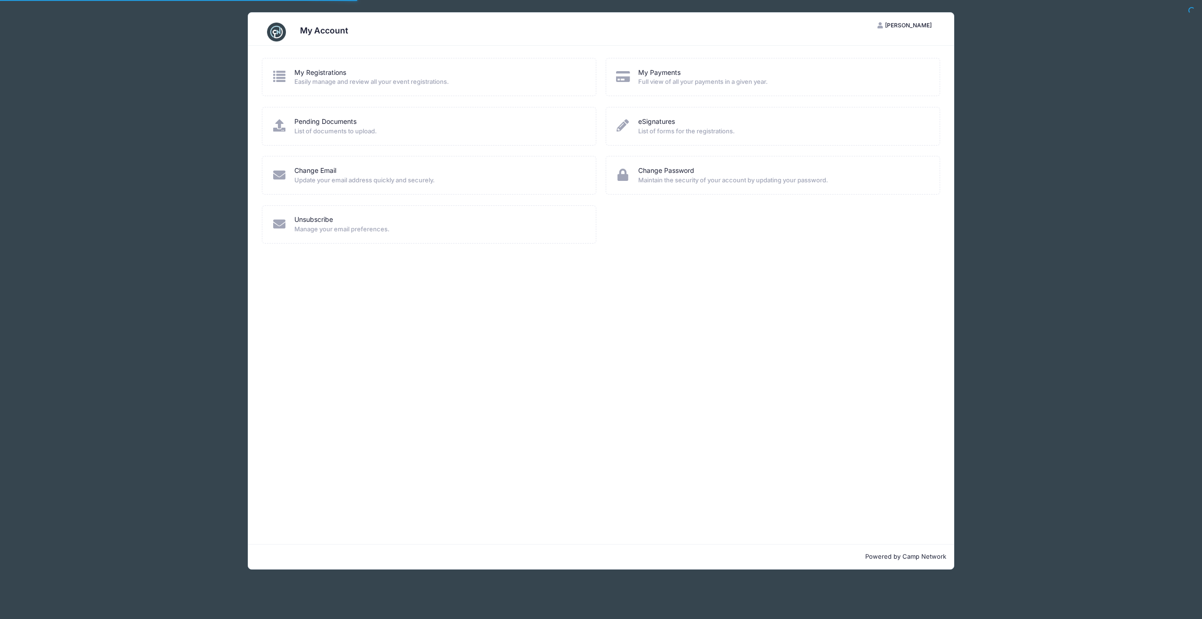 Image resolution: width=1202 pixels, height=619 pixels. I want to click on span: List of documents to upload., so click(439, 131).